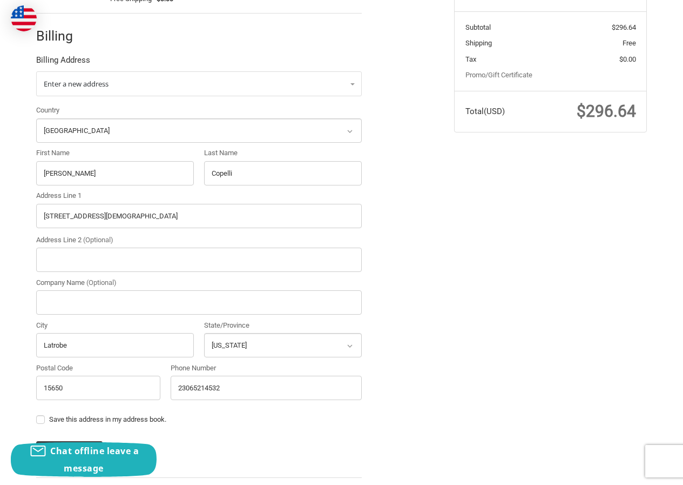 Image resolution: width=683 pixels, height=485 pixels. I want to click on label: Address Line 2, so click(199, 240).